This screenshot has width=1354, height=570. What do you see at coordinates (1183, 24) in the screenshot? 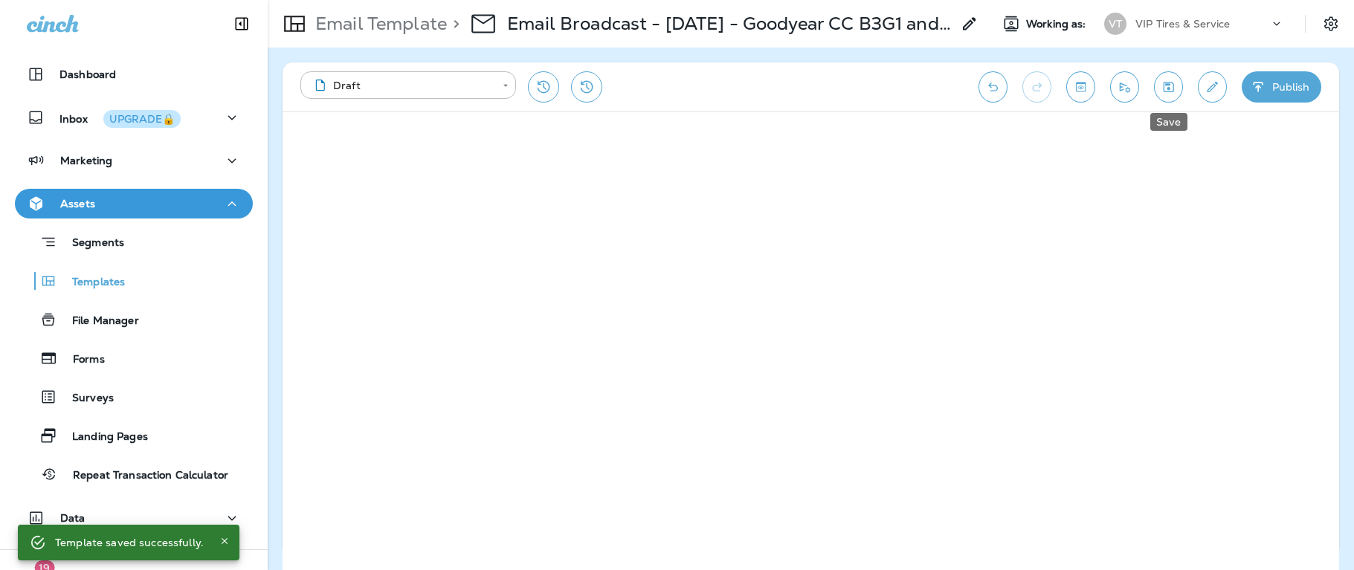
I see `p: VIP Tires & Service` at bounding box center [1183, 24].